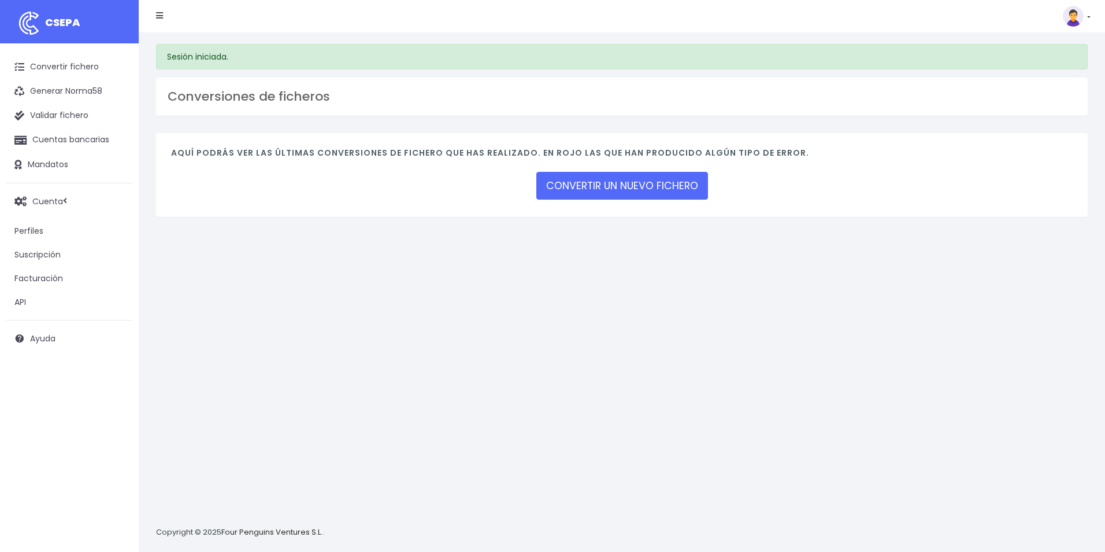  Describe the element at coordinates (69, 140) in the screenshot. I see `a: Cuentas bancarias` at that location.